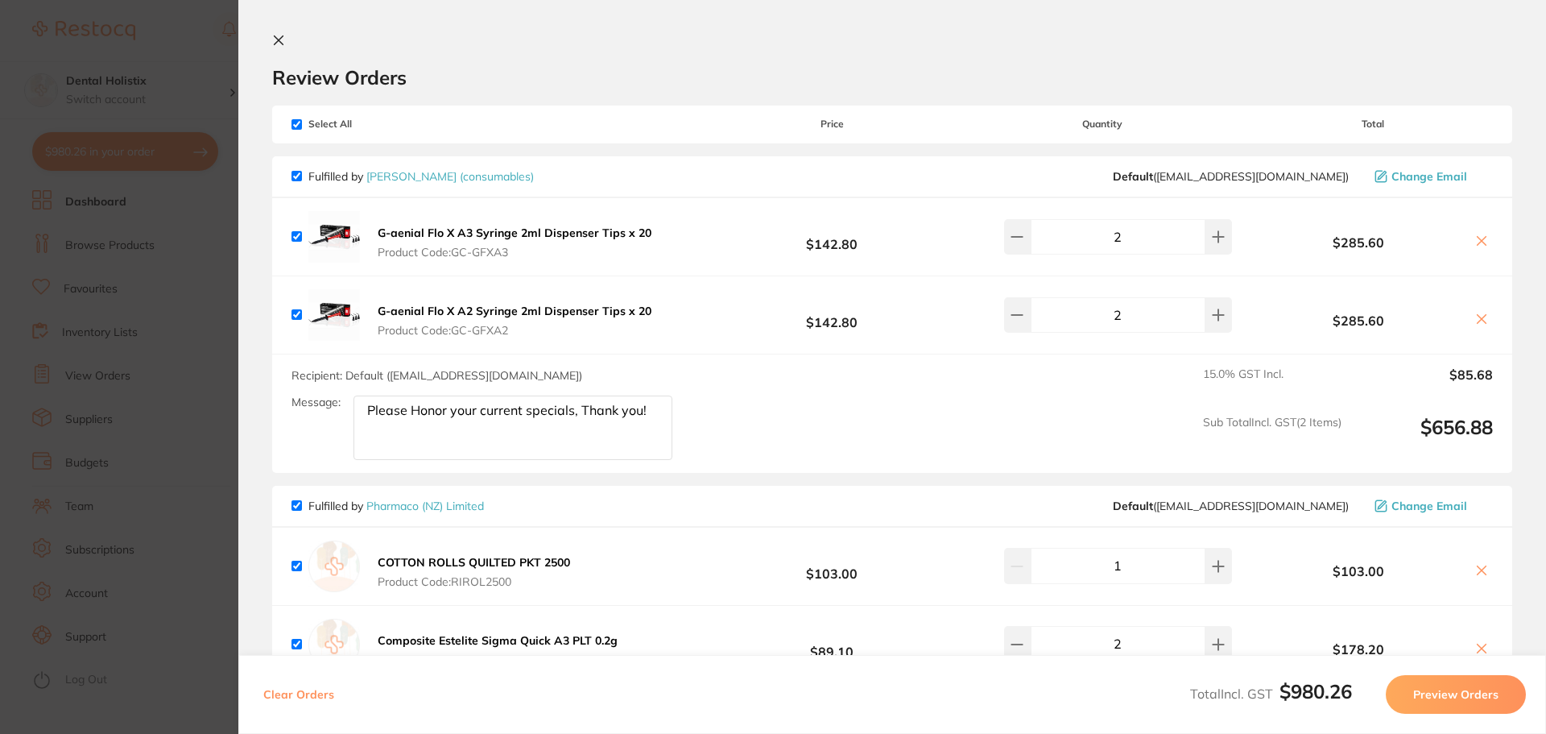  What do you see at coordinates (334, 315) in the screenshot?
I see `img: ZTNicjJ5Mg` at bounding box center [334, 315].